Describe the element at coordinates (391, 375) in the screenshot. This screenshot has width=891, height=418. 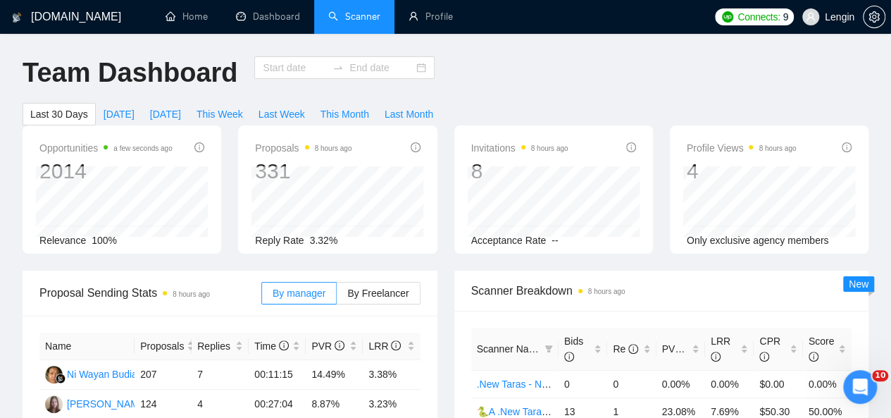
I see `td: 3.38%` at that location.